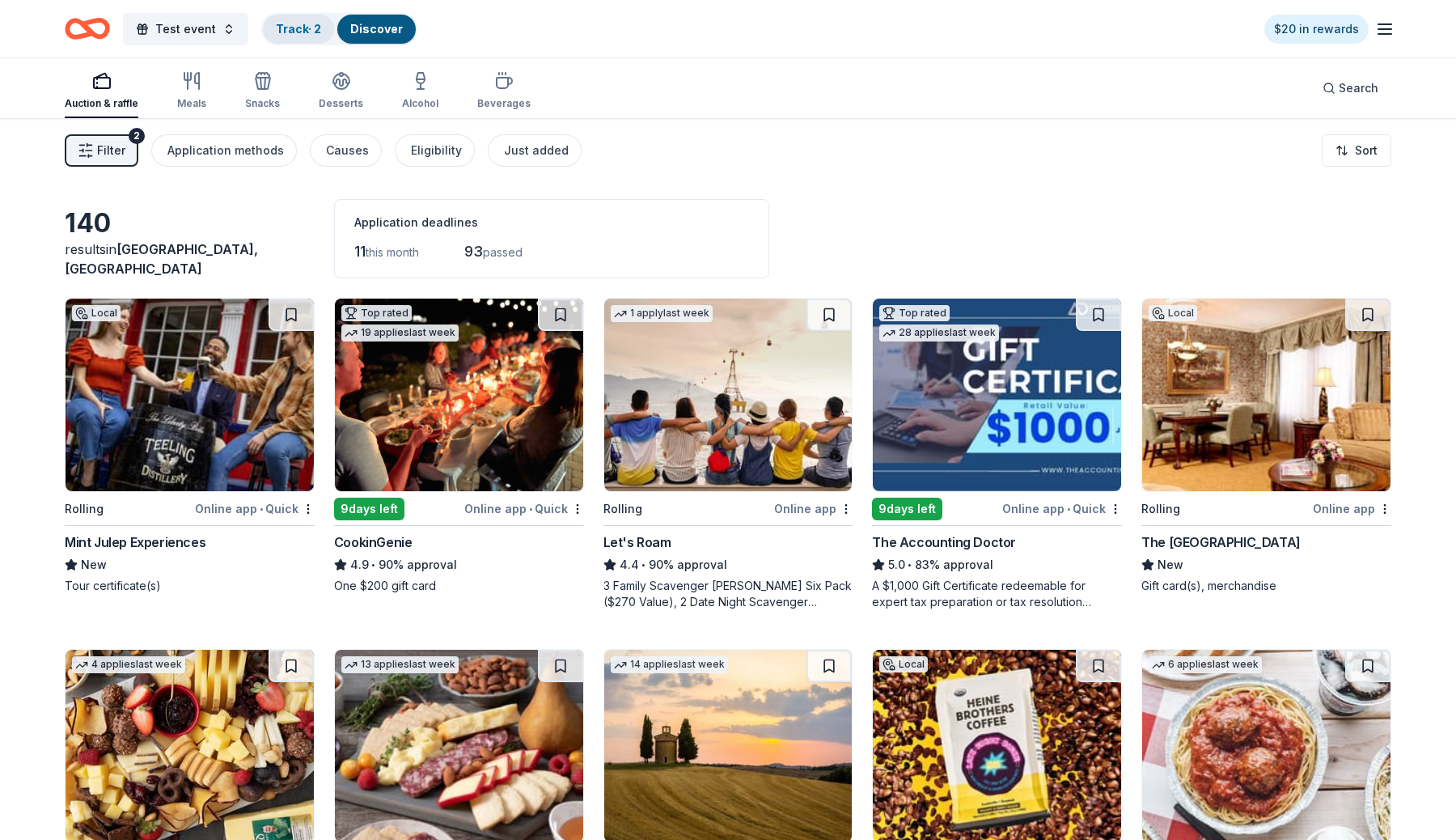  I want to click on span: Search, so click(1358, 88).